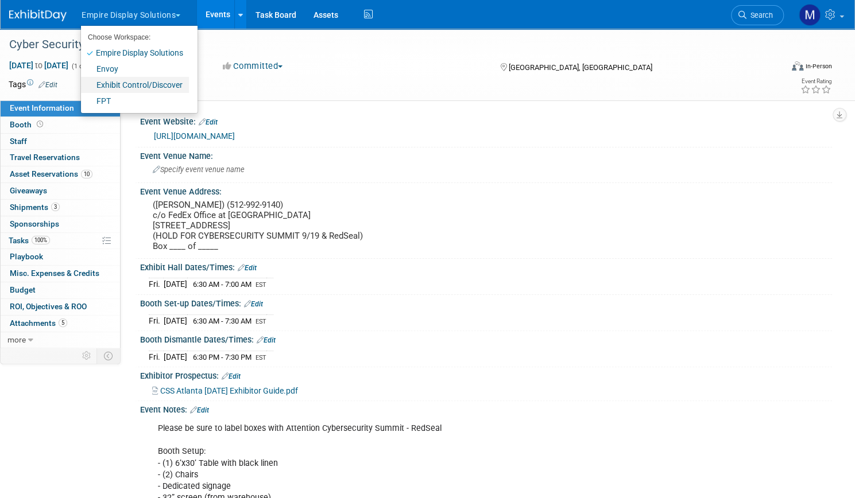 The height and width of the screenshot is (498, 855). What do you see at coordinates (34, 207) in the screenshot?
I see `span: Shipments` at bounding box center [34, 207].